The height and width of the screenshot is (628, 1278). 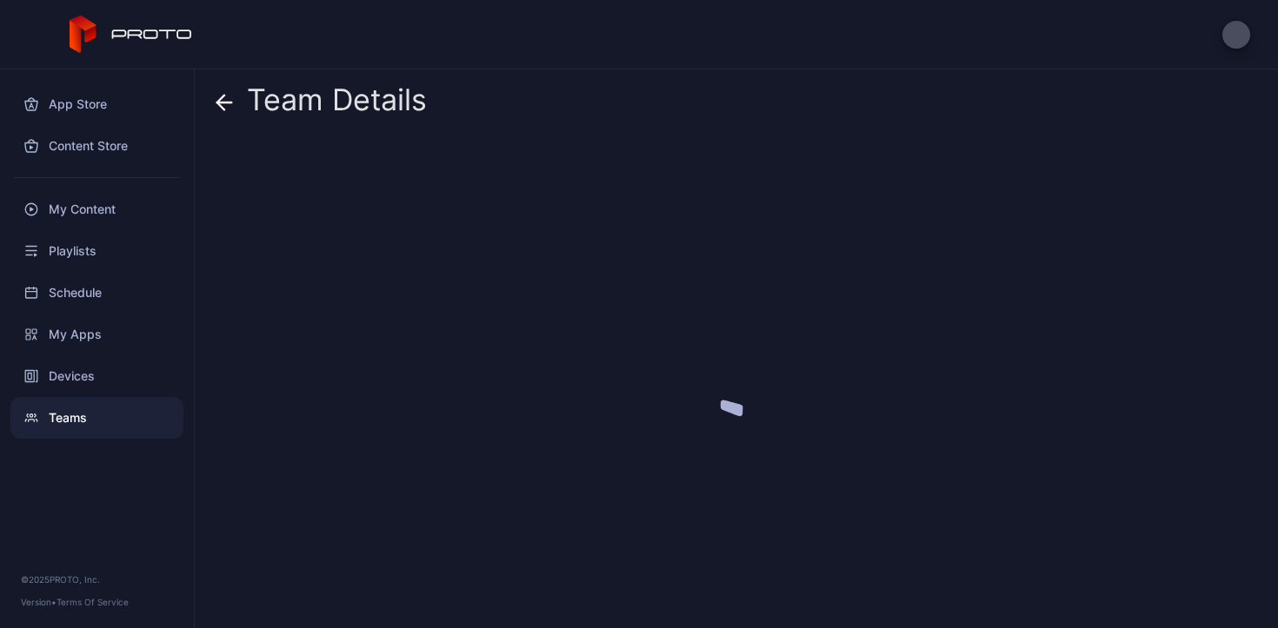 What do you see at coordinates (38, 602) in the screenshot?
I see `span: Version •` at bounding box center [38, 602].